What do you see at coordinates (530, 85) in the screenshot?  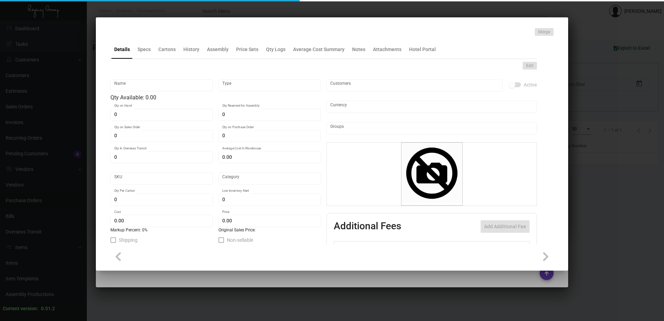 I see `span: Active` at bounding box center [530, 85].